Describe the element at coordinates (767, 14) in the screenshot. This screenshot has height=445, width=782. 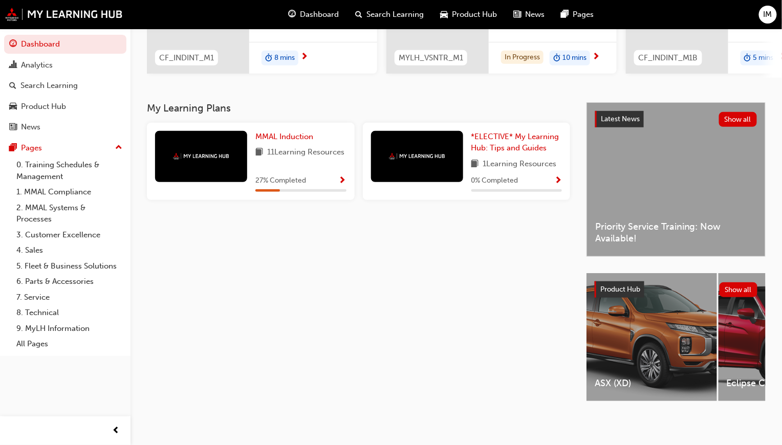
I see `button: IM` at that location.